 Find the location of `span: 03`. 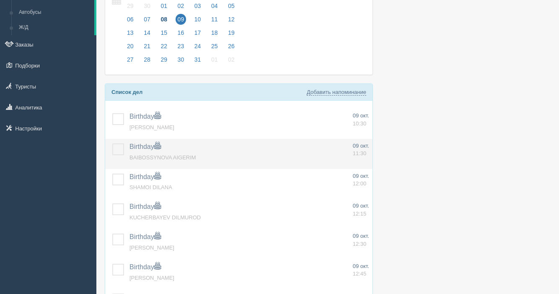

span: 03 is located at coordinates (198, 6).